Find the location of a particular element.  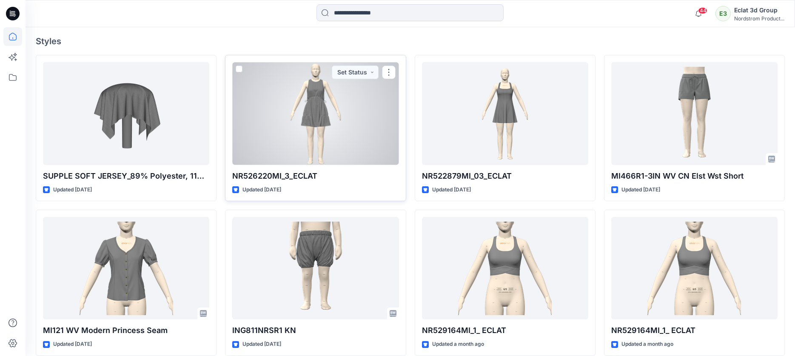

a: NR522879MI_03_ECLAT is located at coordinates (505, 113).